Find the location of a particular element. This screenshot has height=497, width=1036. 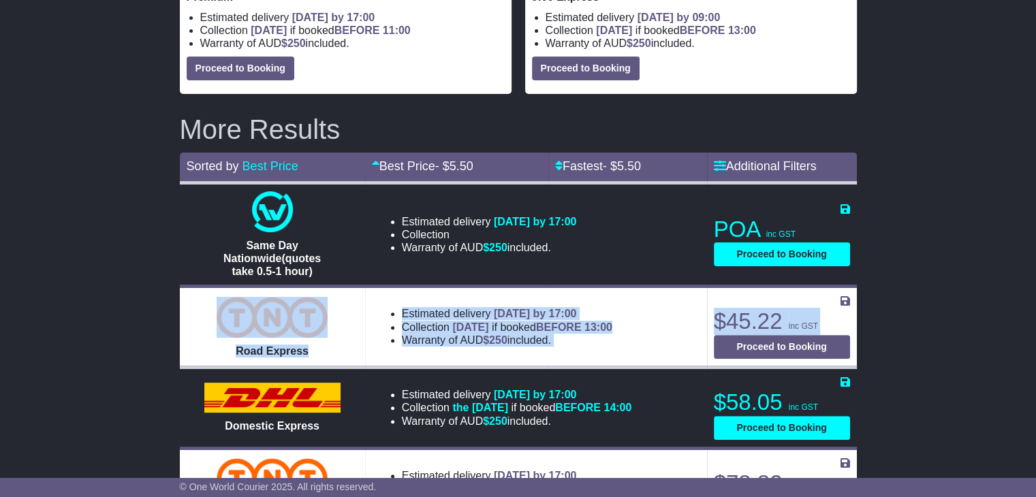

p: POA is located at coordinates (782, 230).